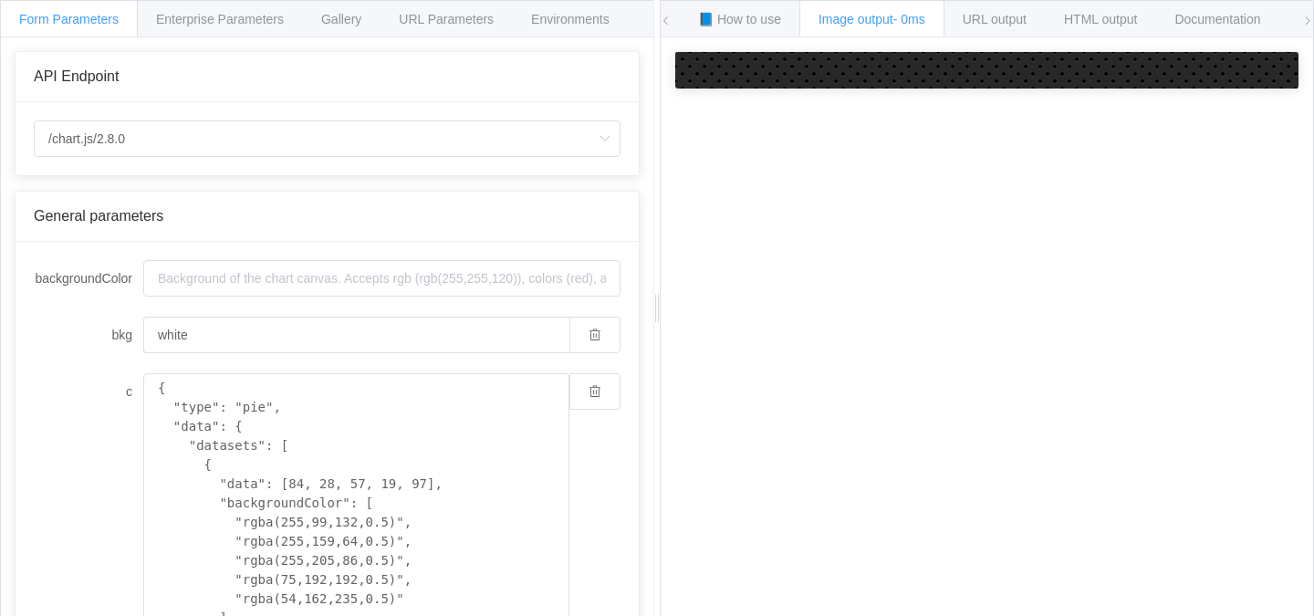 The width and height of the screenshot is (1314, 616). I want to click on span: URL output, so click(994, 19).